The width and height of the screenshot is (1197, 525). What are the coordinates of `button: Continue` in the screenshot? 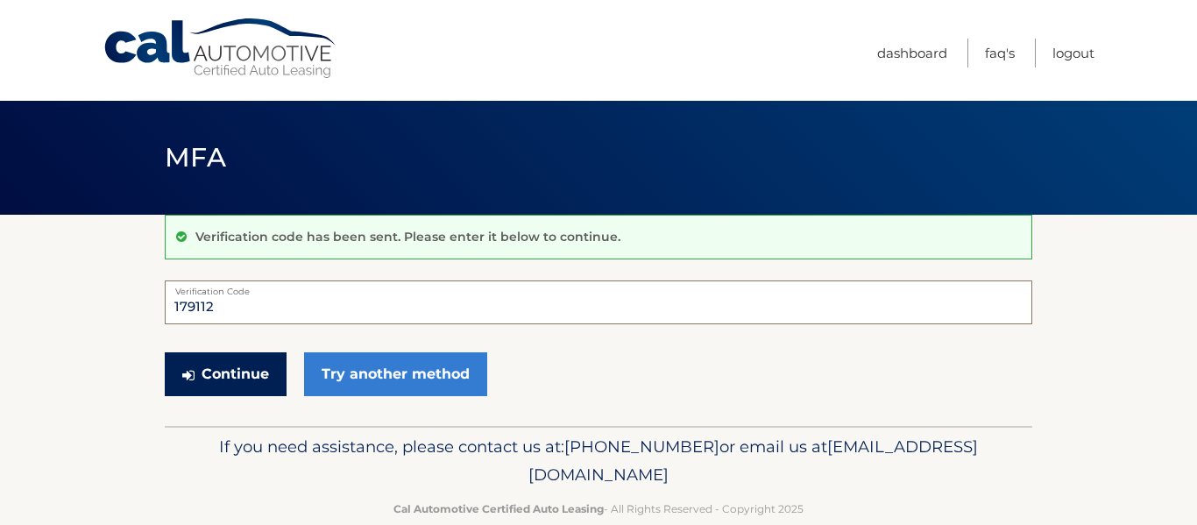 It's located at (225, 374).